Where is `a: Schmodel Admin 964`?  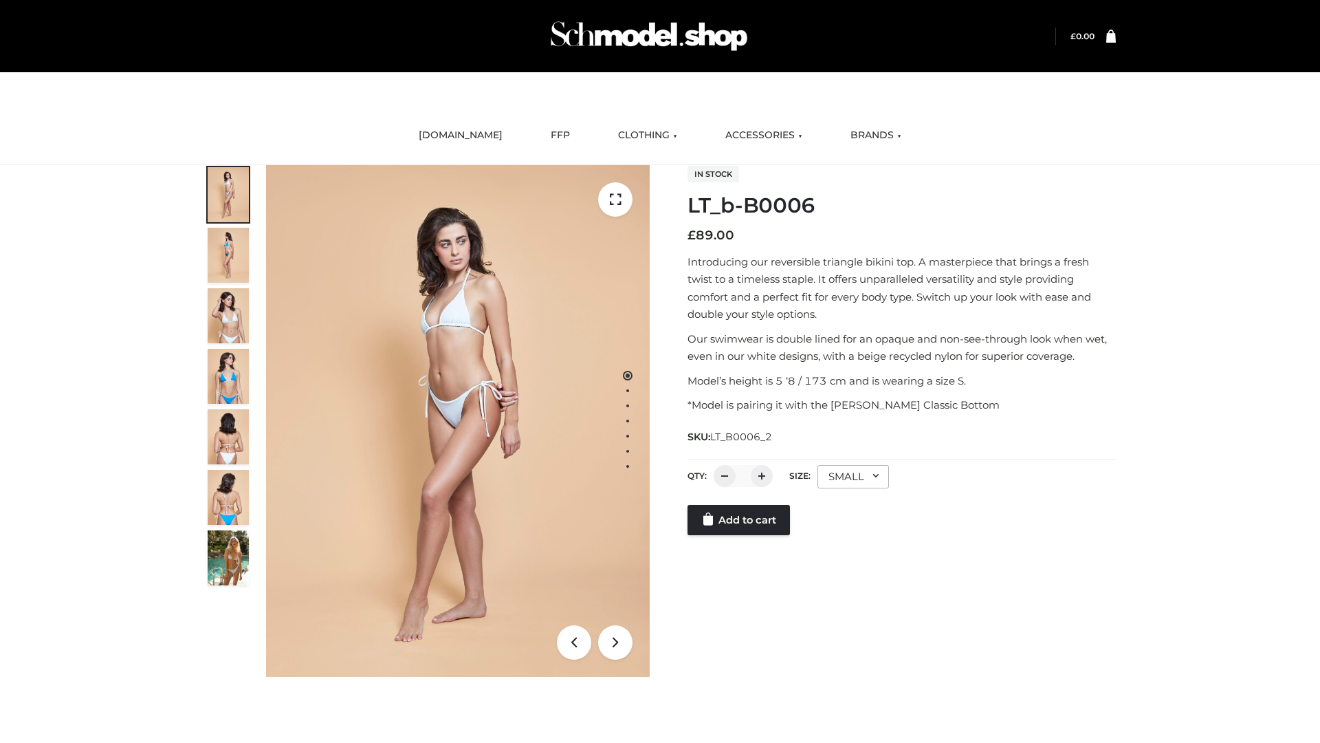 a: Schmodel Admin 964 is located at coordinates (649, 36).